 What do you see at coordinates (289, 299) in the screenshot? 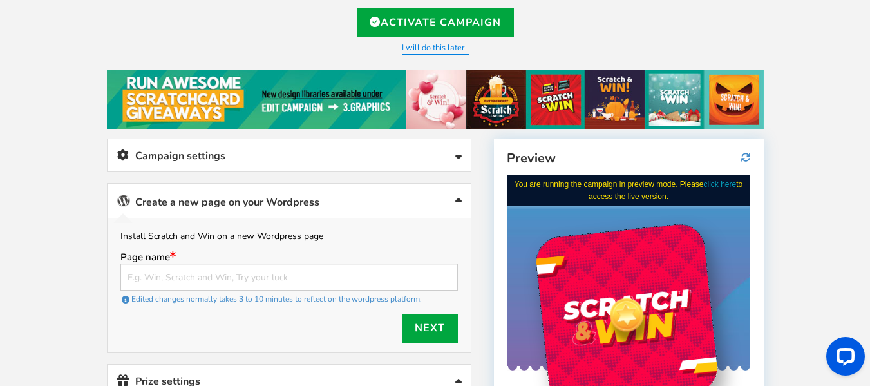
I see `div: Edited changes normally takes 3 to 10 minutes to reflect on the wordpress platform.` at bounding box center [289, 299].